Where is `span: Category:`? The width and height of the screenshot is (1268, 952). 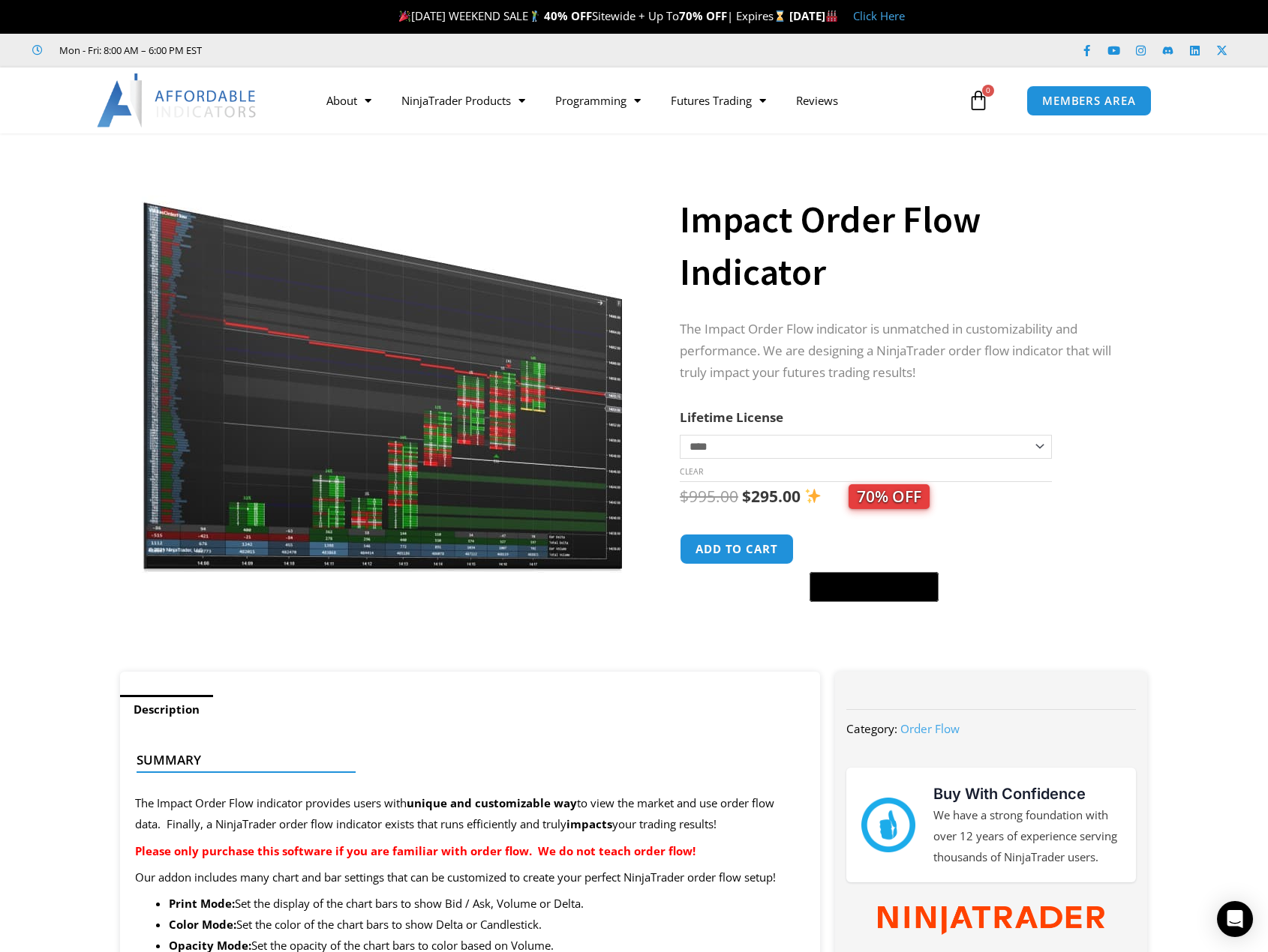
span: Category: is located at coordinates (871, 729).